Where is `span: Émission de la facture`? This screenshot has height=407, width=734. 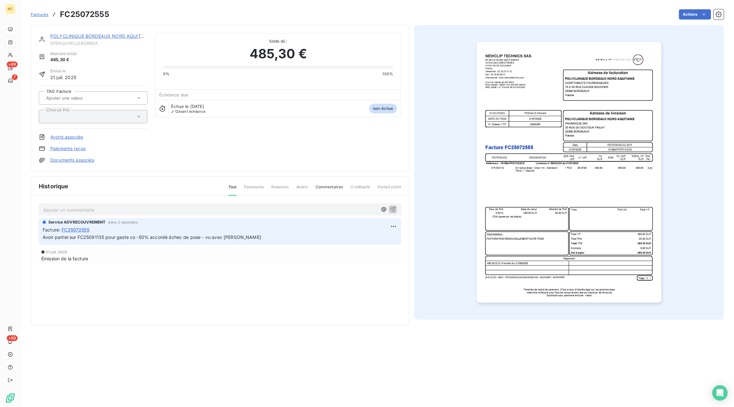
span: Émission de la facture is located at coordinates (65, 259).